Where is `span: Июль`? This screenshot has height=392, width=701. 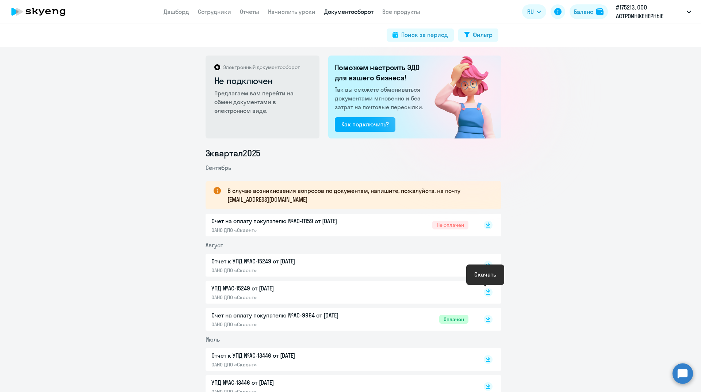
span: Июль is located at coordinates (212, 339).